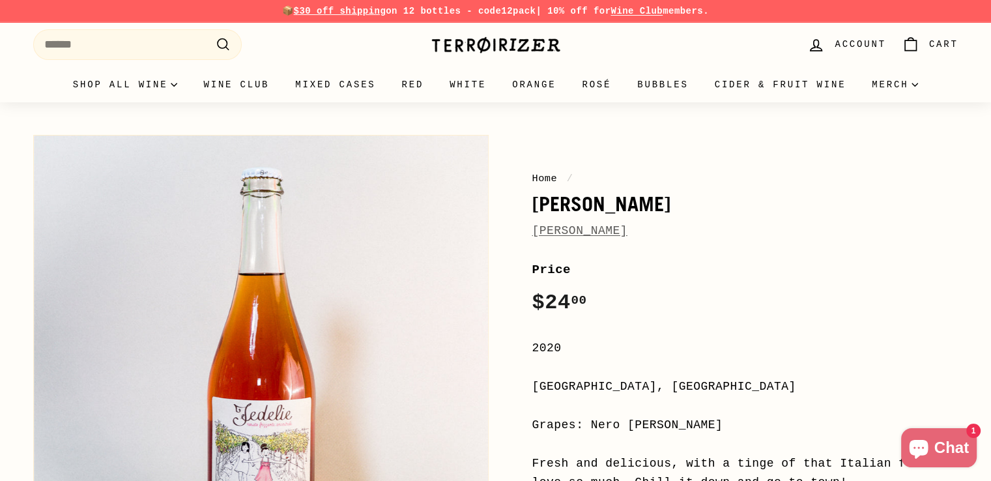 This screenshot has width=991, height=481. I want to click on sup: 00, so click(578, 300).